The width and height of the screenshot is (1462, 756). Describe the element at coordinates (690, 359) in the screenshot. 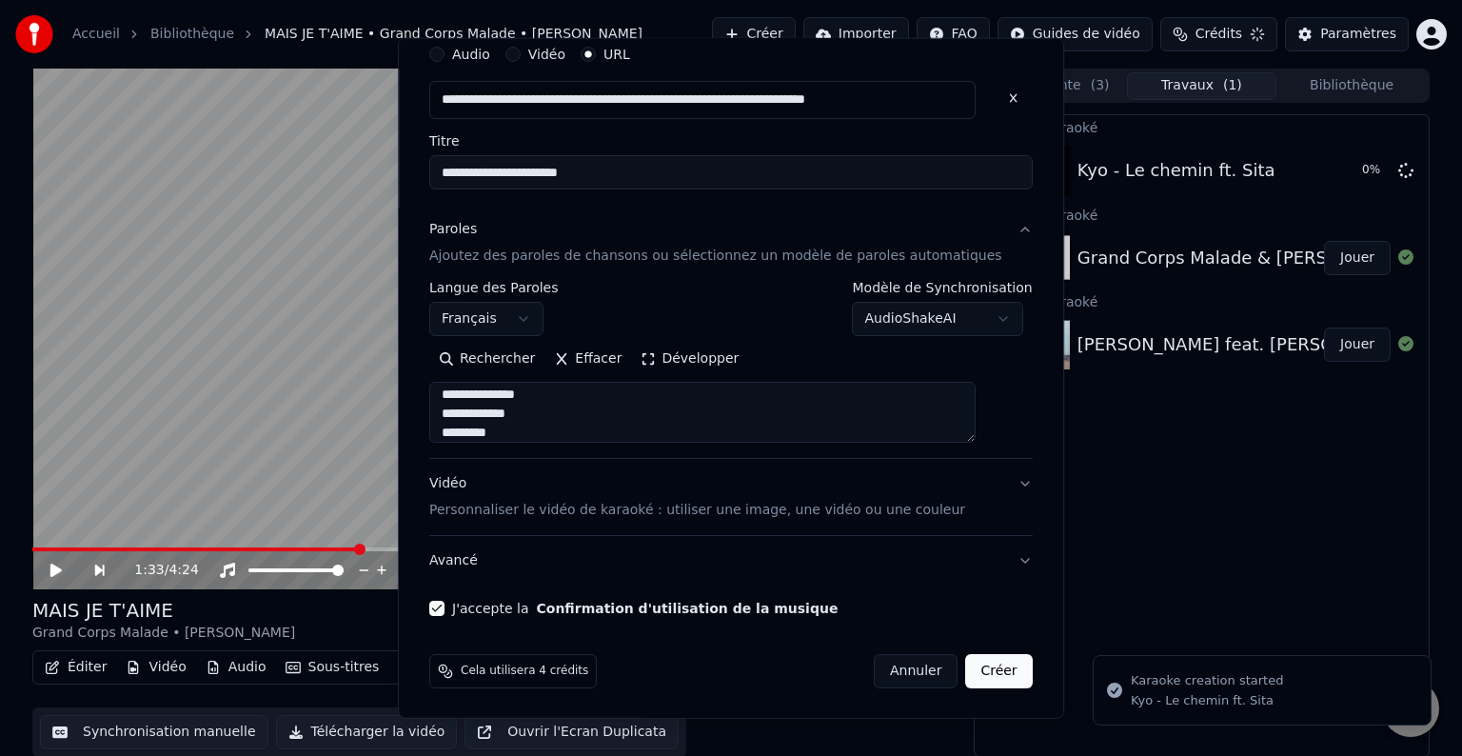

I see `button: Développer` at that location.